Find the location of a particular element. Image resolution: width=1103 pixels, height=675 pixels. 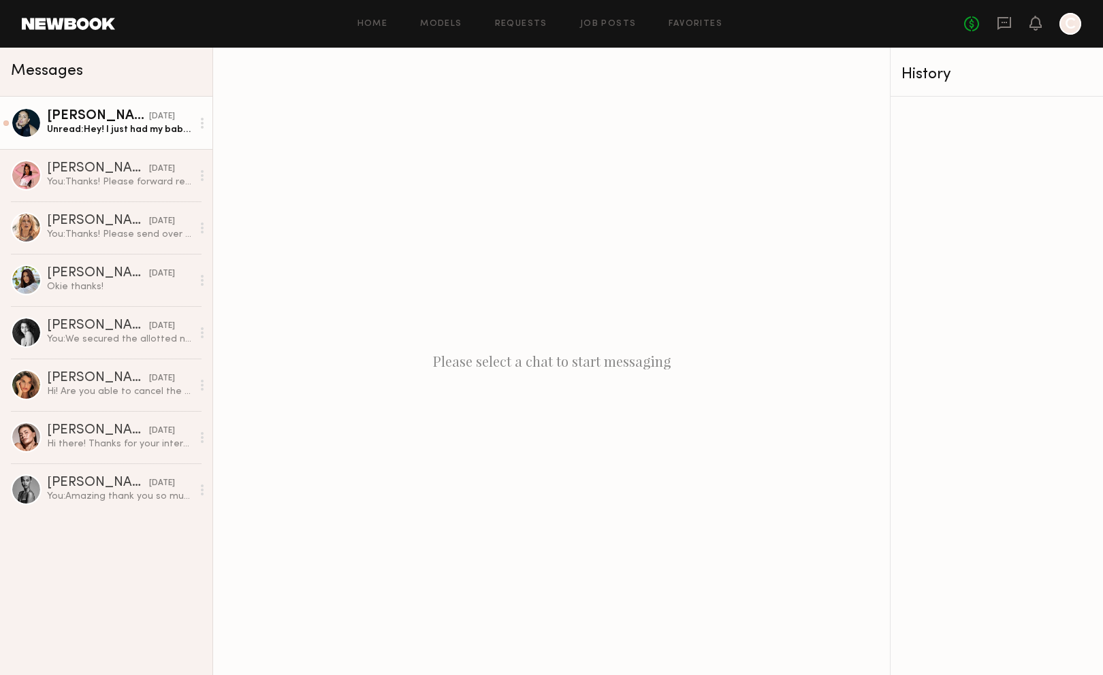

div: Hi! Are you able to cancel the job please? Just want to make sure you don’t send products my way.... is located at coordinates (119, 392).